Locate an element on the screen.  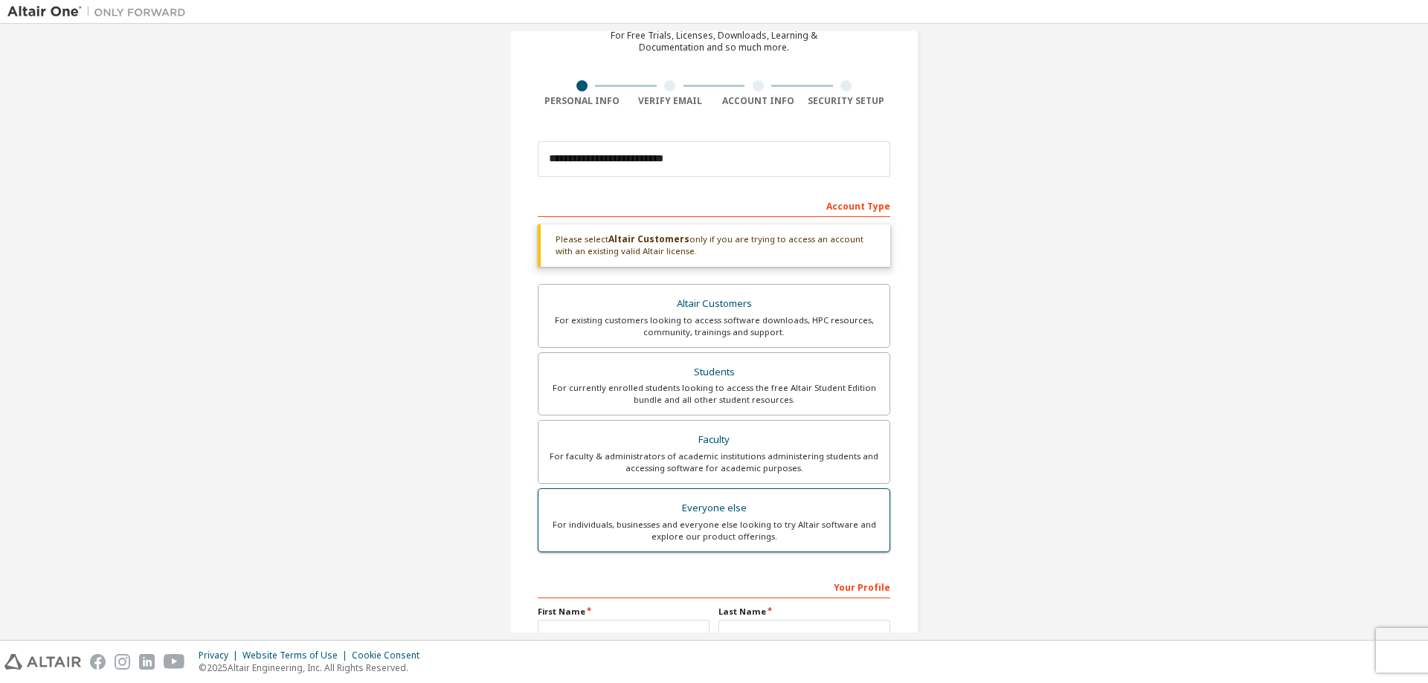
img: Altair One is located at coordinates (100, 12).